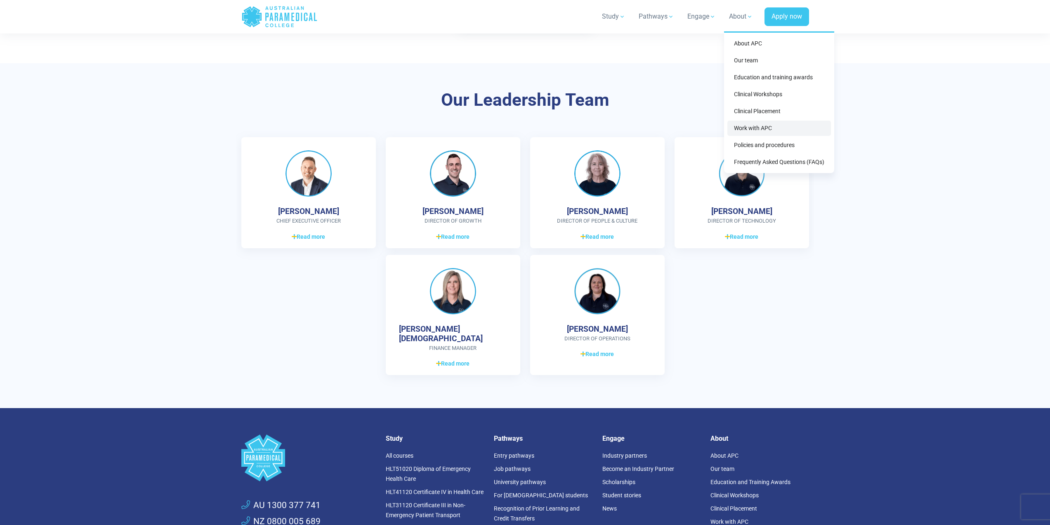  Describe the element at coordinates (520, 482) in the screenshot. I see `a: University pathways` at that location.